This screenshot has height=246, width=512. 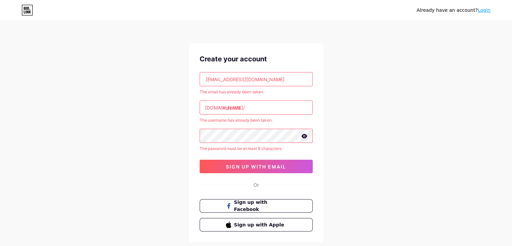 I want to click on input: Email, so click(x=256, y=79).